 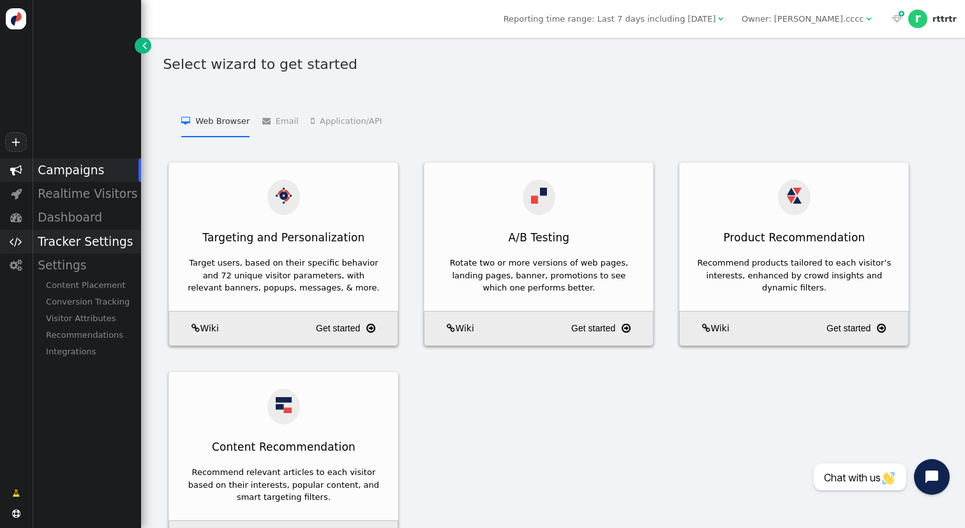 I want to click on div: Integrations, so click(x=86, y=352).